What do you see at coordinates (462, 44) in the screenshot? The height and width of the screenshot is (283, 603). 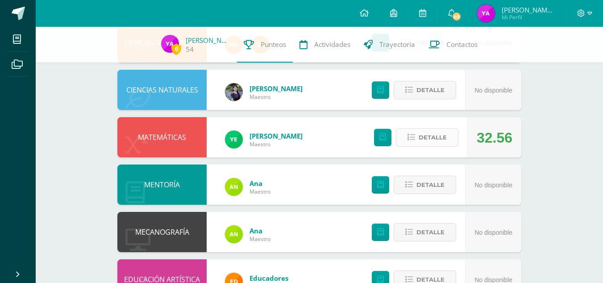 I see `span: Contactos` at bounding box center [462, 44].